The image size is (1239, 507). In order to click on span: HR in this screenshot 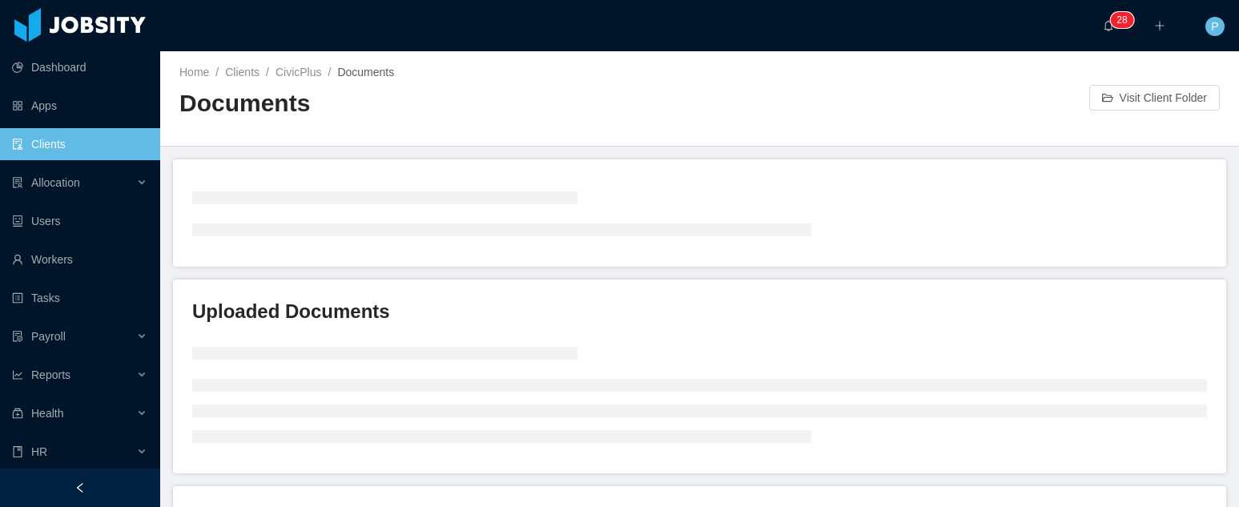, I will do `click(39, 452)`.